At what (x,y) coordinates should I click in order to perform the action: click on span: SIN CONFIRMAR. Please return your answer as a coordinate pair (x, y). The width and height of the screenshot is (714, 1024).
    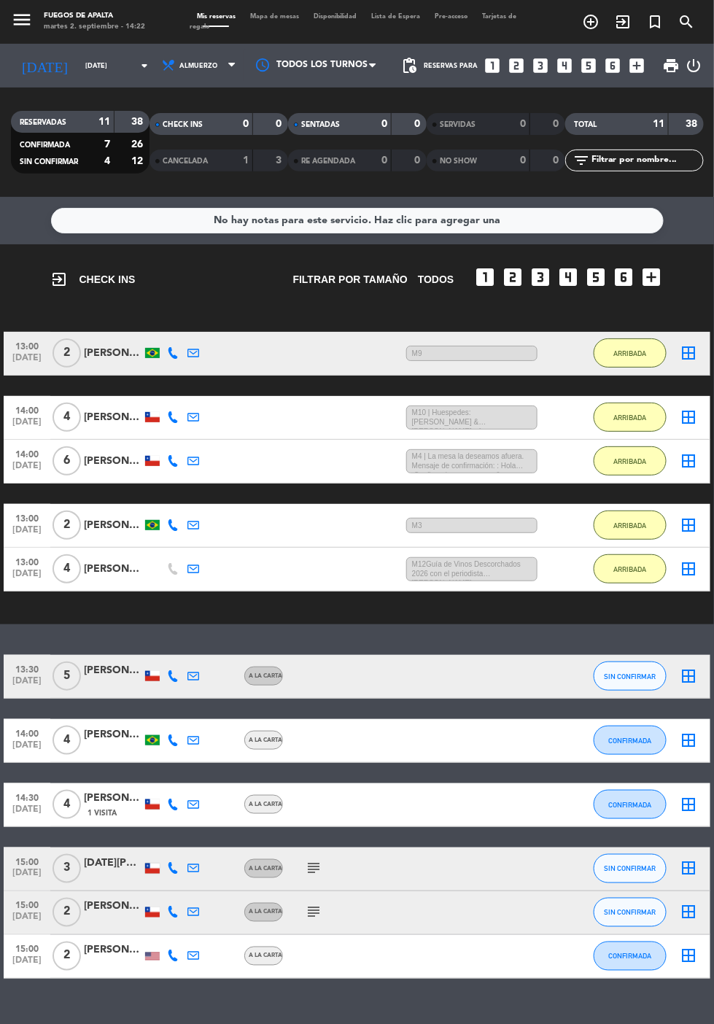
    Looking at the image, I should click on (630, 913).